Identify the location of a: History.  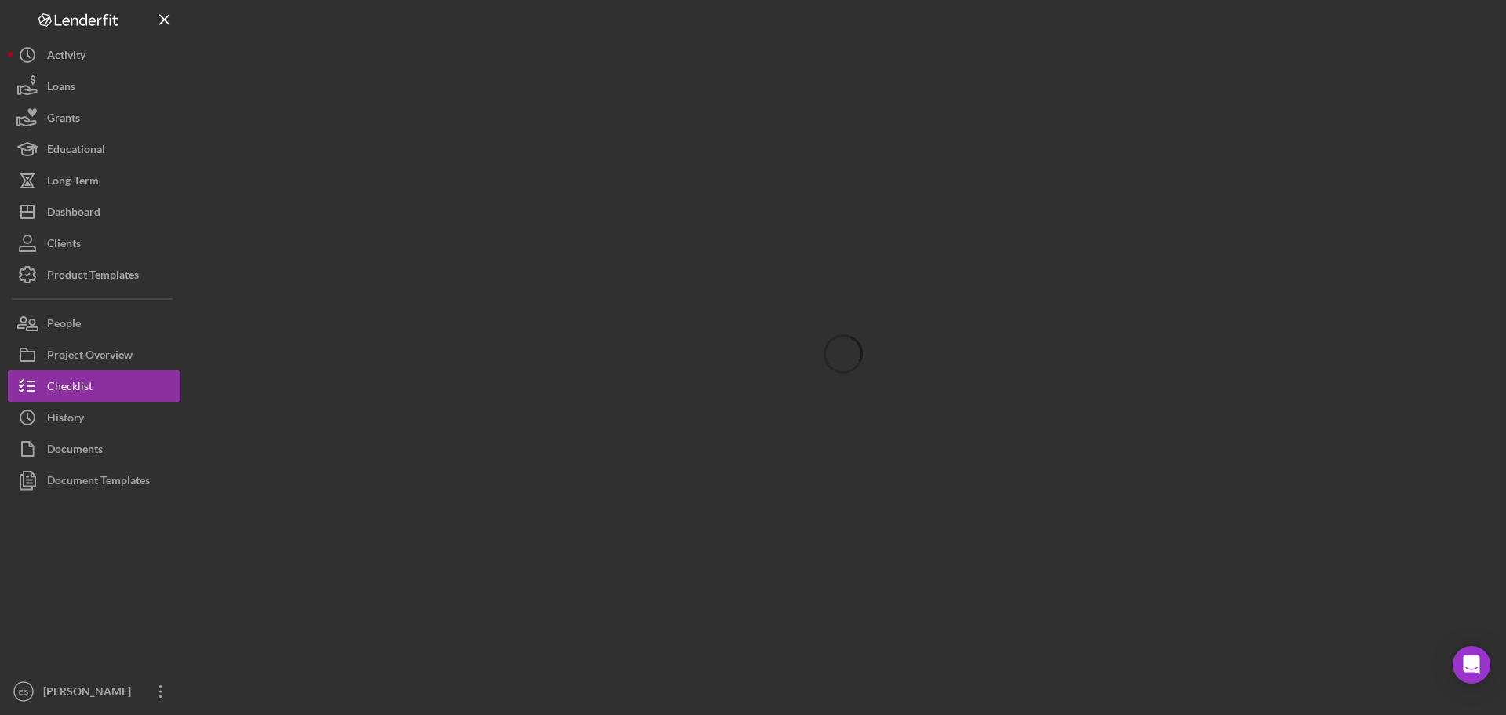
(94, 417).